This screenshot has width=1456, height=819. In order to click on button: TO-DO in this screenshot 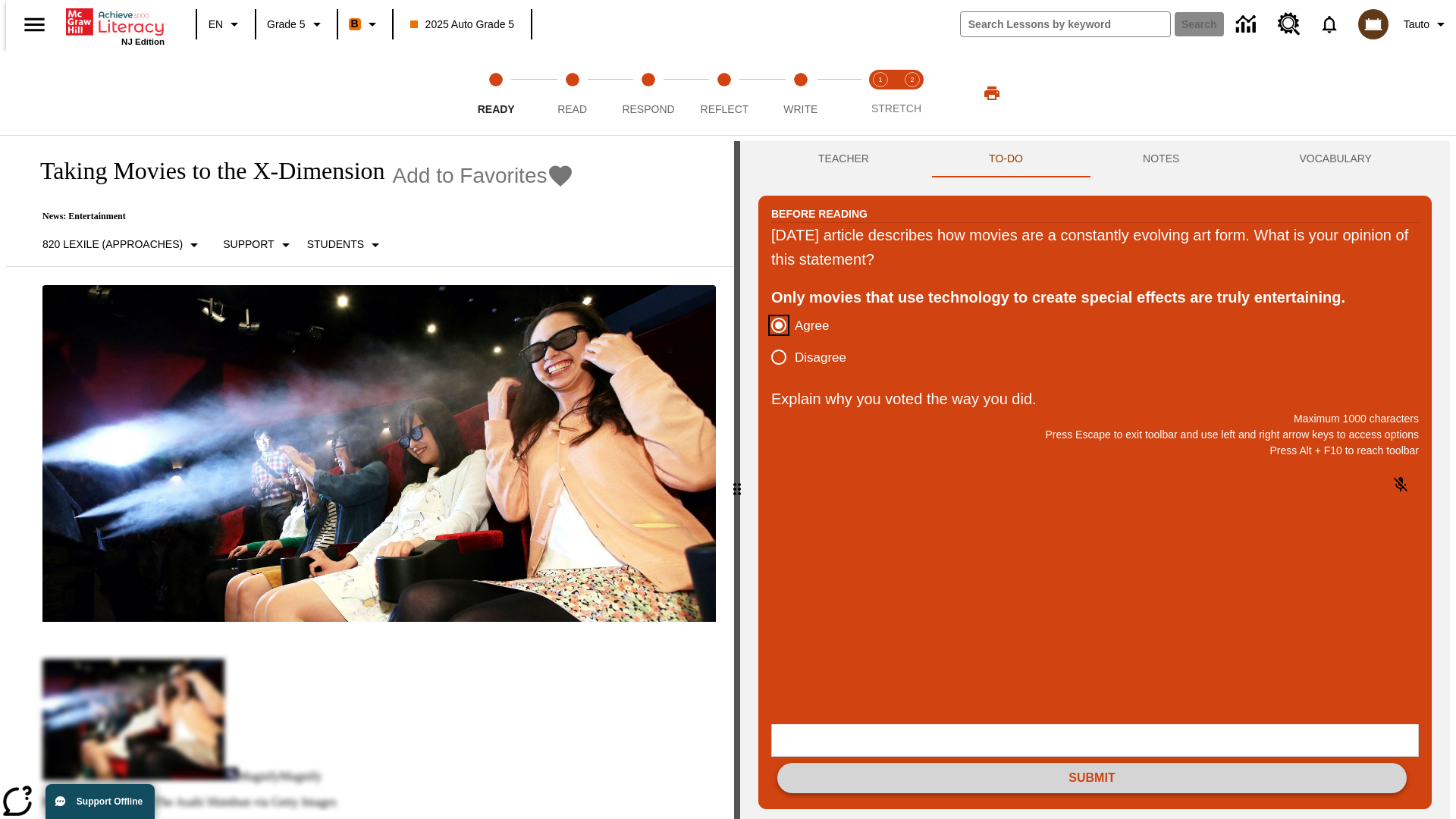, I will do `click(1005, 159)`.